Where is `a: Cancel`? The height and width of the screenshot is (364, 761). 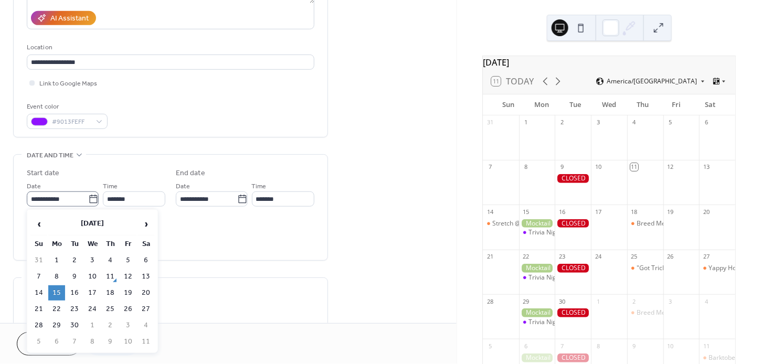 a: Cancel is located at coordinates (49, 344).